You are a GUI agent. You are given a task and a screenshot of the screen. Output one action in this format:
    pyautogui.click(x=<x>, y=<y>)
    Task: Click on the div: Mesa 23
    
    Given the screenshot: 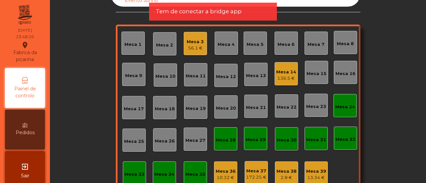 What is the action you would take?
    pyautogui.click(x=316, y=107)
    